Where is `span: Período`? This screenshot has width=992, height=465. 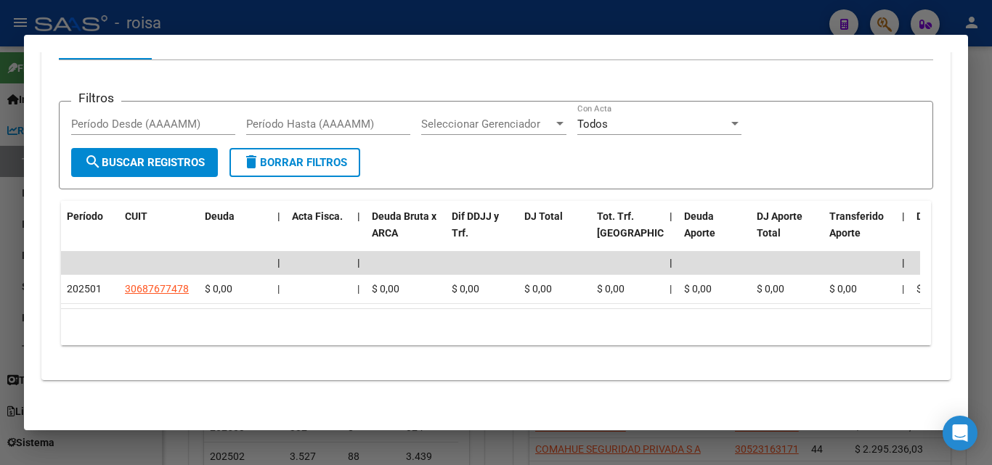 span: Período is located at coordinates (85, 216).